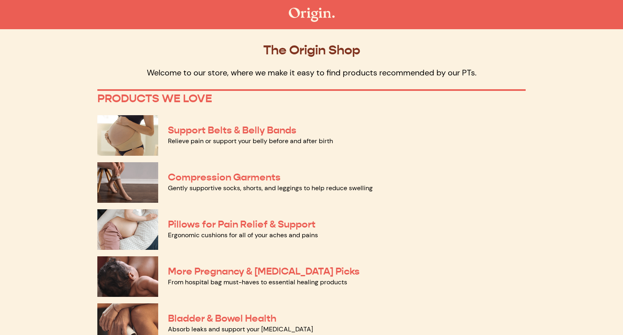 The image size is (623, 335). I want to click on a: Relieve pain or support your belly before and after birth, so click(250, 141).